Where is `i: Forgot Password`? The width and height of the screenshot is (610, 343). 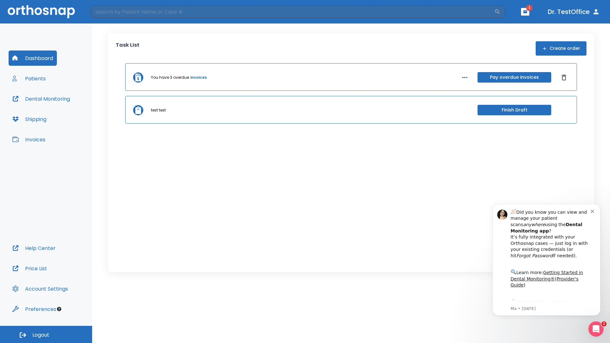
i: Forgot Password is located at coordinates (51, 58).